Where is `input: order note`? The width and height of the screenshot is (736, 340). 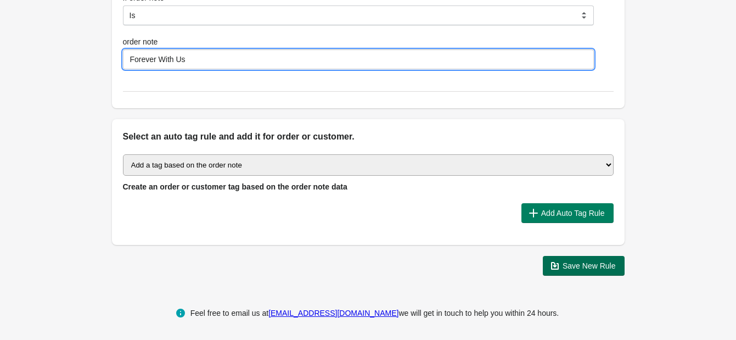
input: order note is located at coordinates (359, 59).